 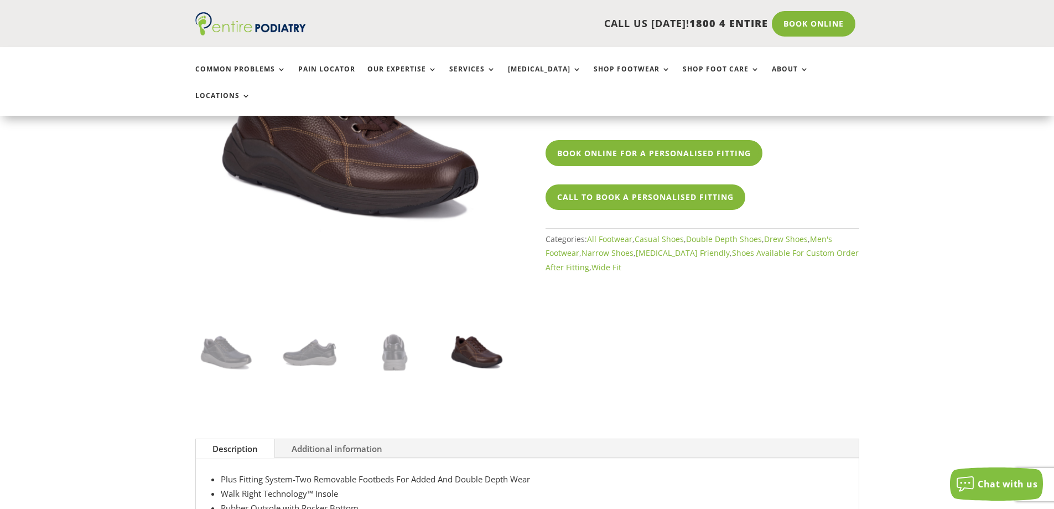 What do you see at coordinates (608, 252) in the screenshot?
I see `a: Narrow Shoes` at bounding box center [608, 252].